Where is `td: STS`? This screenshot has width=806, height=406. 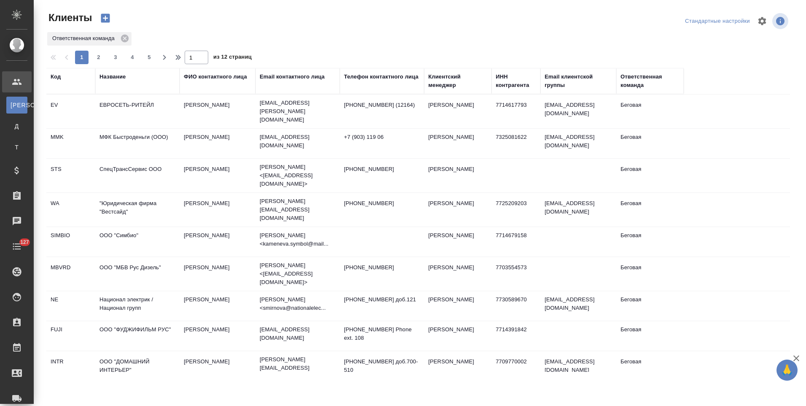 td: STS is located at coordinates (71, 175).